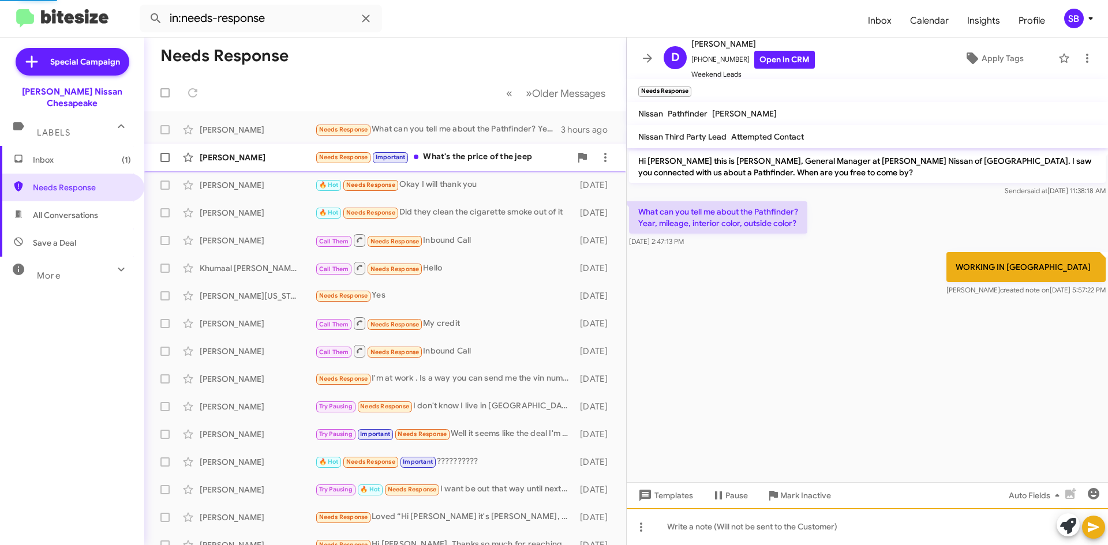  I want to click on span: Labels, so click(54, 133).